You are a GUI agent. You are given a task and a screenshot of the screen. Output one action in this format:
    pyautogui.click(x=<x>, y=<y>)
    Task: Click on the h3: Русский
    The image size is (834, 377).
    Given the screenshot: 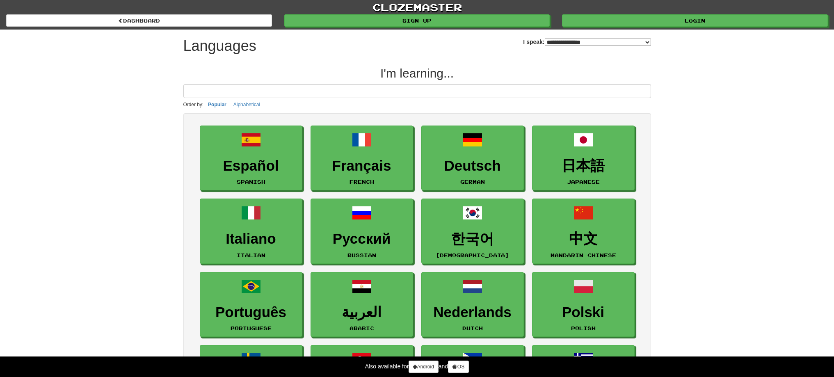 What is the action you would take?
    pyautogui.click(x=362, y=239)
    